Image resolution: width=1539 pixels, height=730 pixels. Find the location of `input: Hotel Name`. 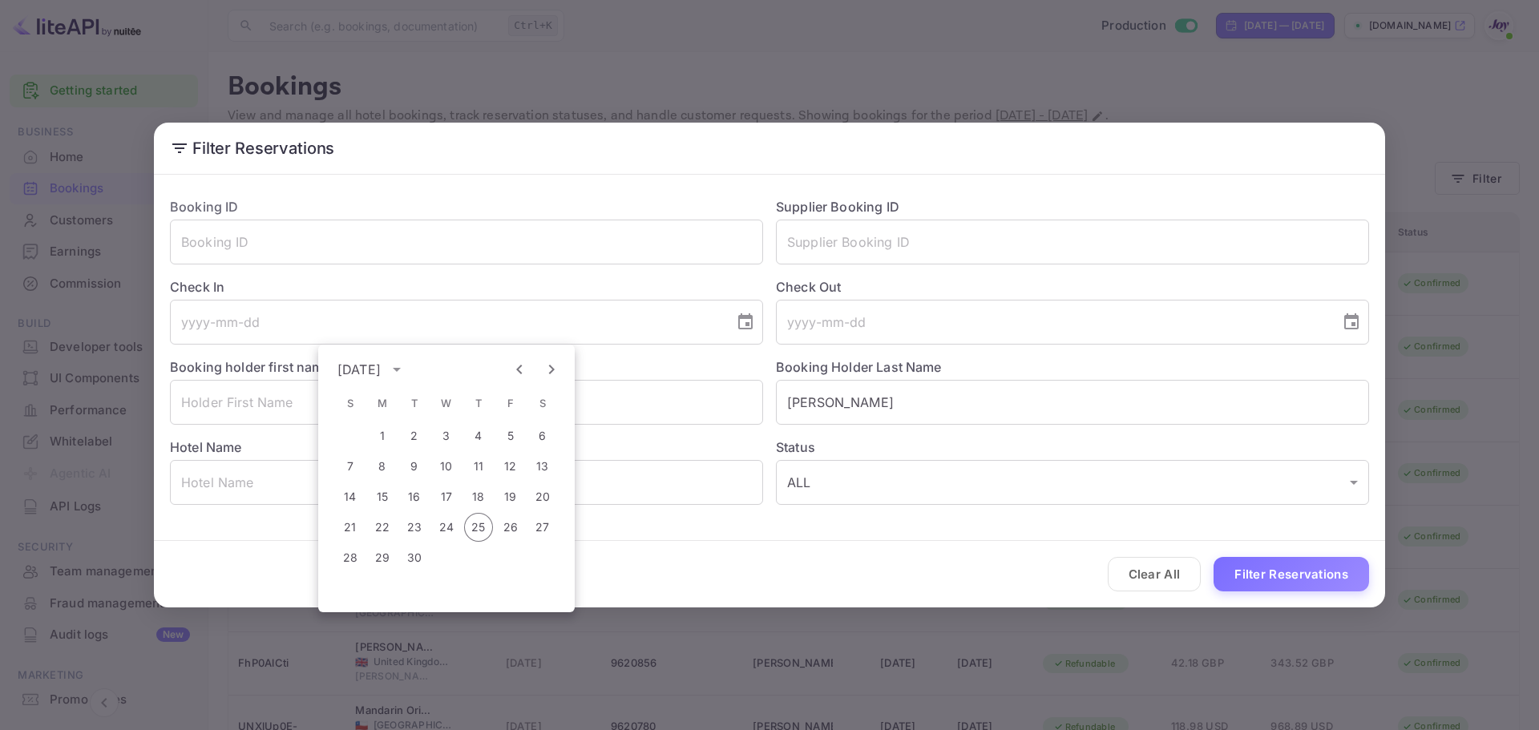

input: Hotel Name is located at coordinates (466, 482).